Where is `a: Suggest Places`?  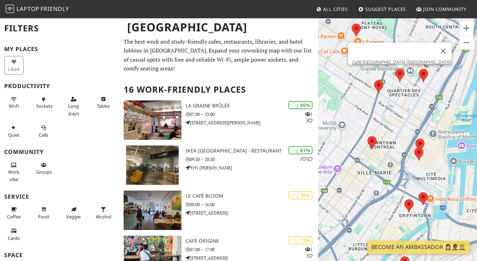
a: Suggest Places is located at coordinates (382, 9).